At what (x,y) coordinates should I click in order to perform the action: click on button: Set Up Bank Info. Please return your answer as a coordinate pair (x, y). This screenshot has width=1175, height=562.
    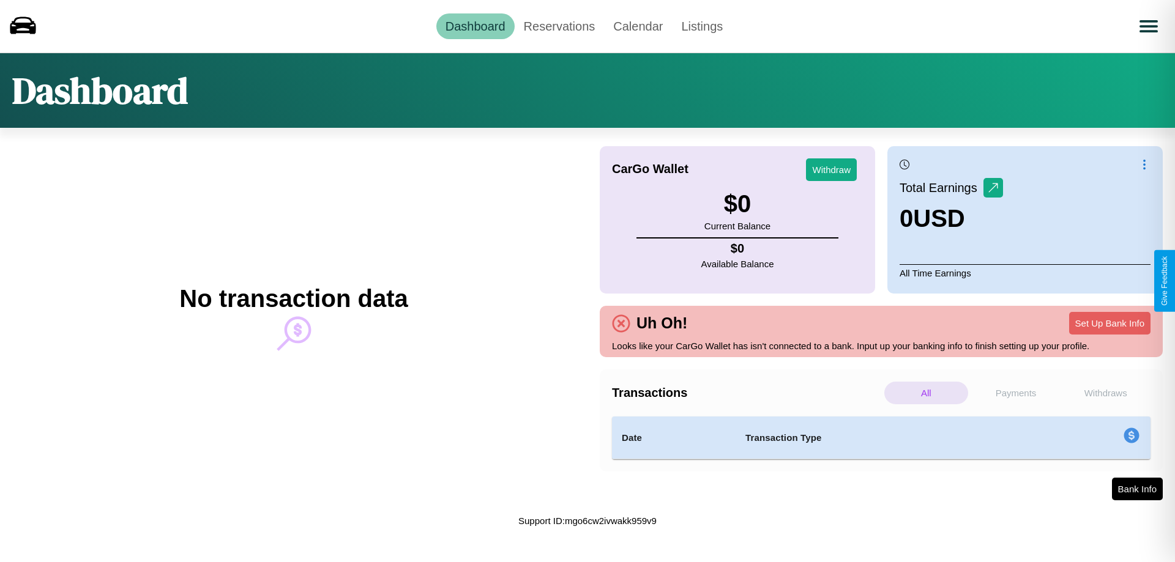
    Looking at the image, I should click on (1110, 323).